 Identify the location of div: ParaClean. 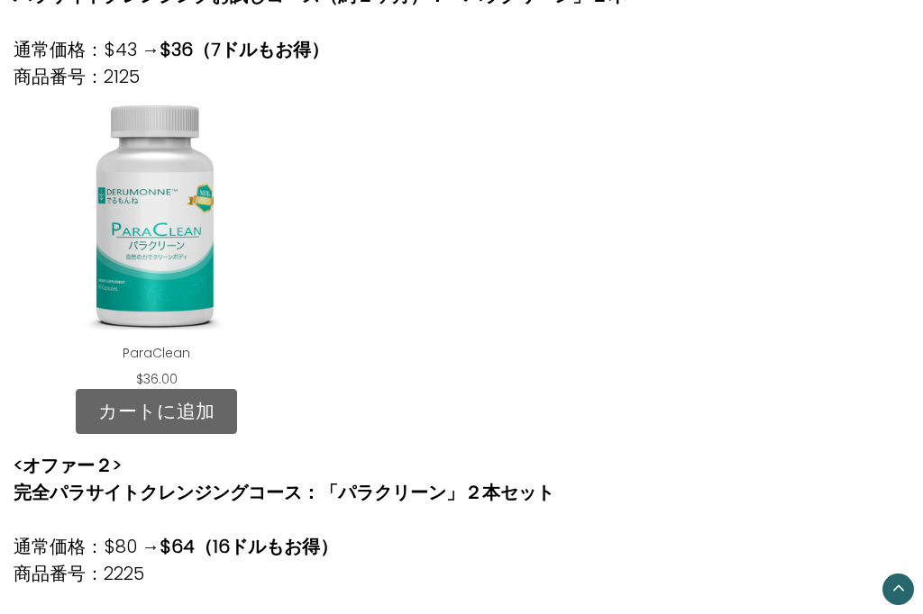
(156, 240).